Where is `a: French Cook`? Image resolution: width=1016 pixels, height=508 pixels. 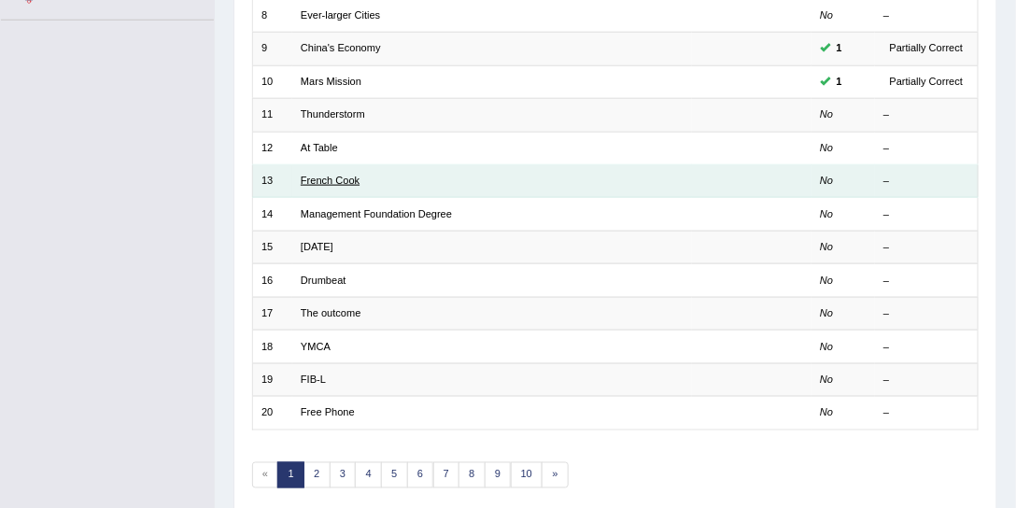
a: French Cook is located at coordinates (330, 180).